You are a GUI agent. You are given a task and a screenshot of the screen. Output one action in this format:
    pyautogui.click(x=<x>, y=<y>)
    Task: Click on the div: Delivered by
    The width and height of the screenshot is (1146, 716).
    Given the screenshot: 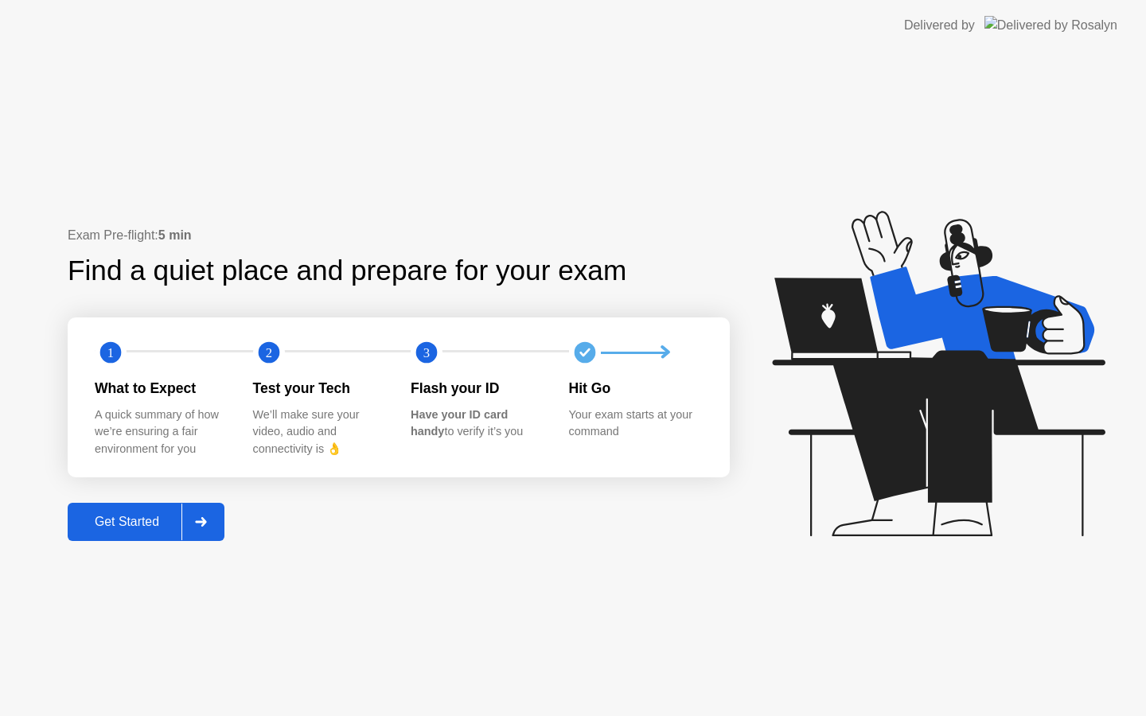 What is the action you would take?
    pyautogui.click(x=939, y=25)
    